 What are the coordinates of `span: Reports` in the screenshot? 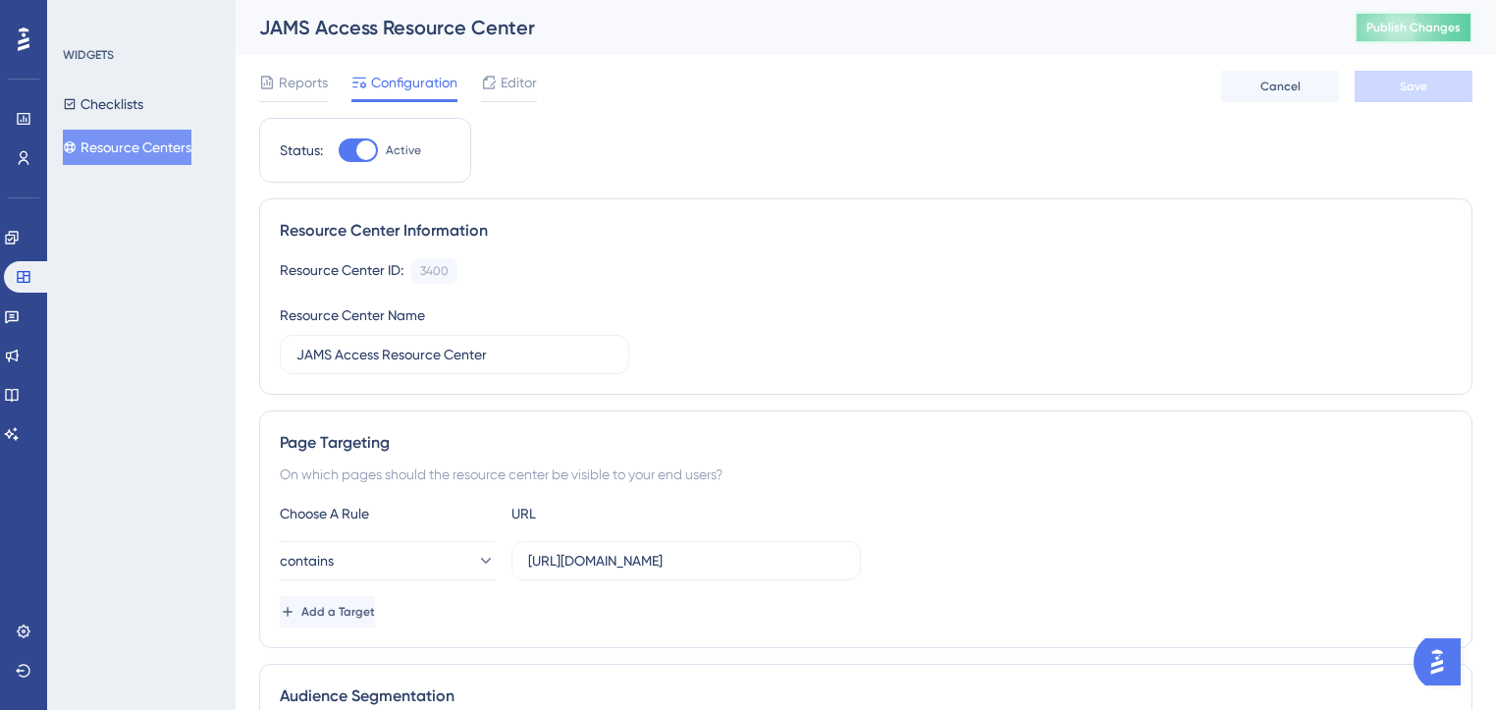 It's located at (303, 82).